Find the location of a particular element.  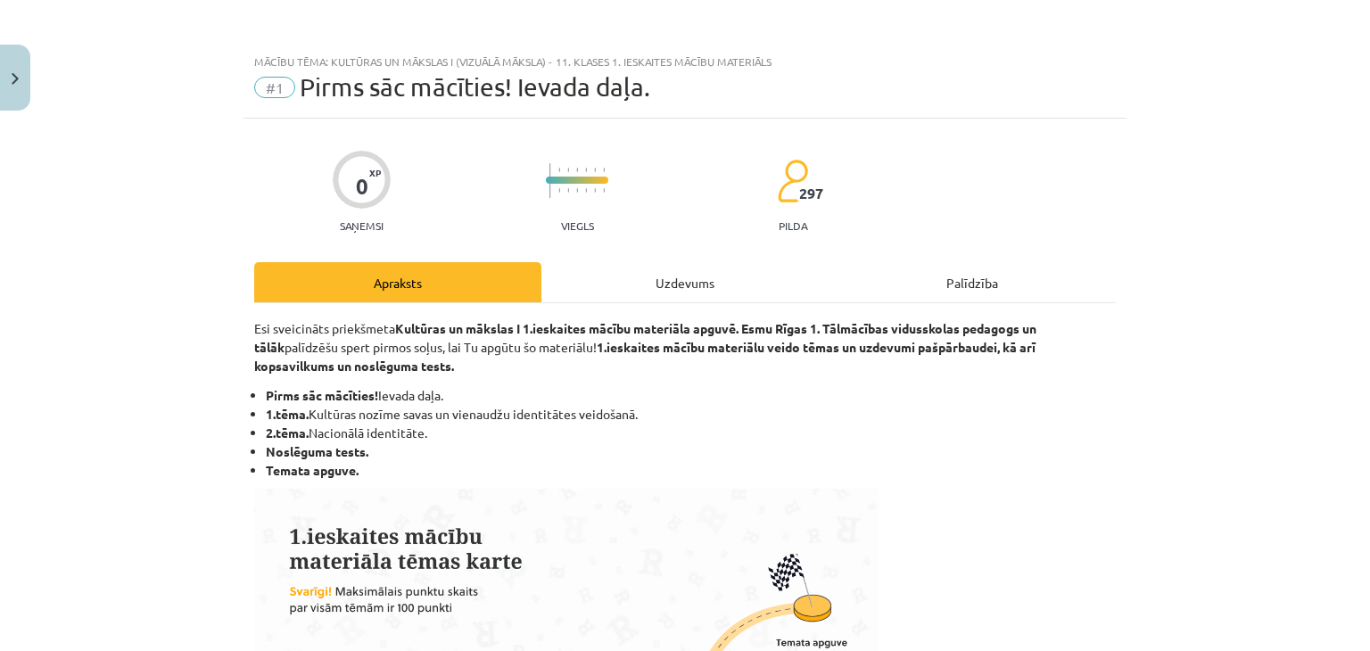

p: Esi sveicināts priekšmeta palīdzēšu spert pirmos soļus, lai Tu apgūtu šo materiālu! is located at coordinates (685, 347).